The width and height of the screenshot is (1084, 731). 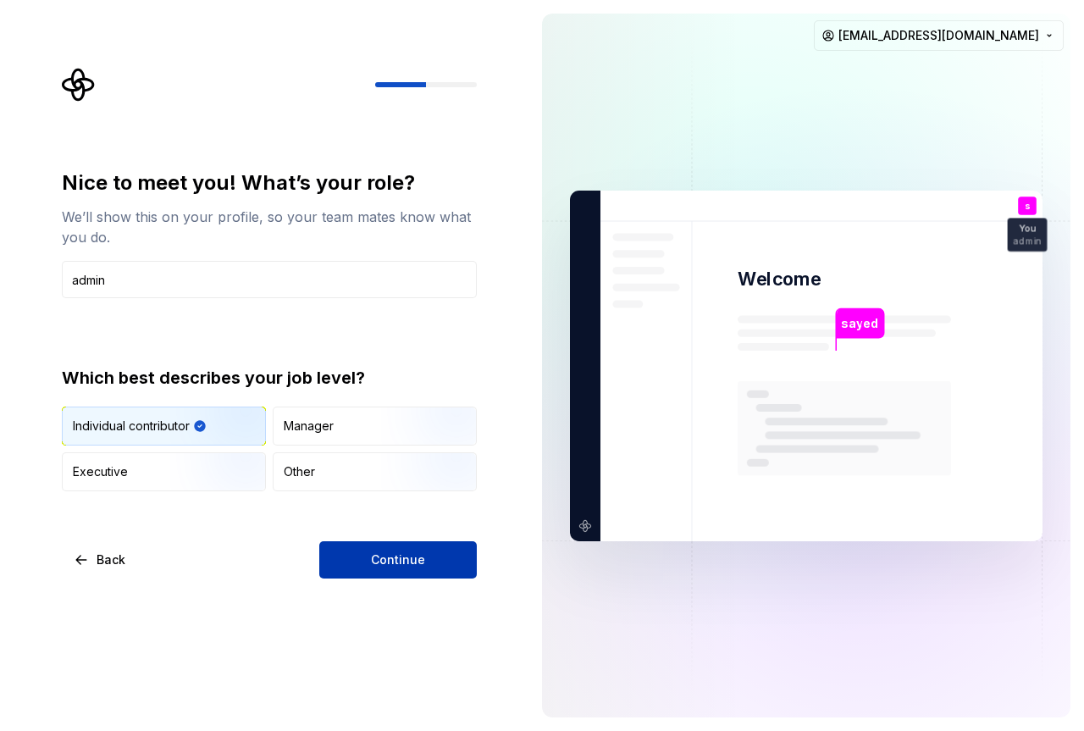 What do you see at coordinates (101, 560) in the screenshot?
I see `button: Back` at bounding box center [101, 560].